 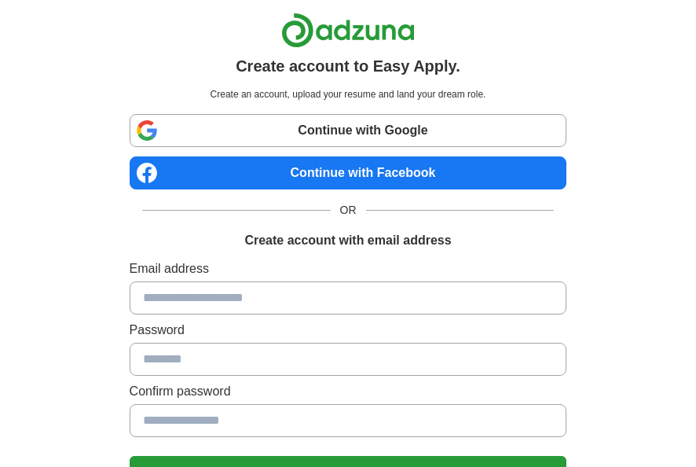 I want to click on h1: Create account with email address, so click(x=347, y=240).